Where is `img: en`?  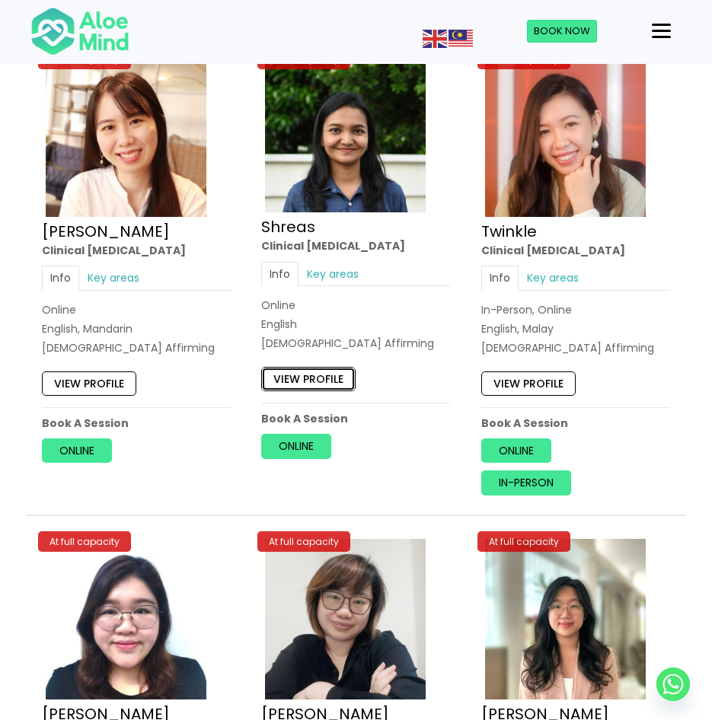 img: en is located at coordinates (435, 39).